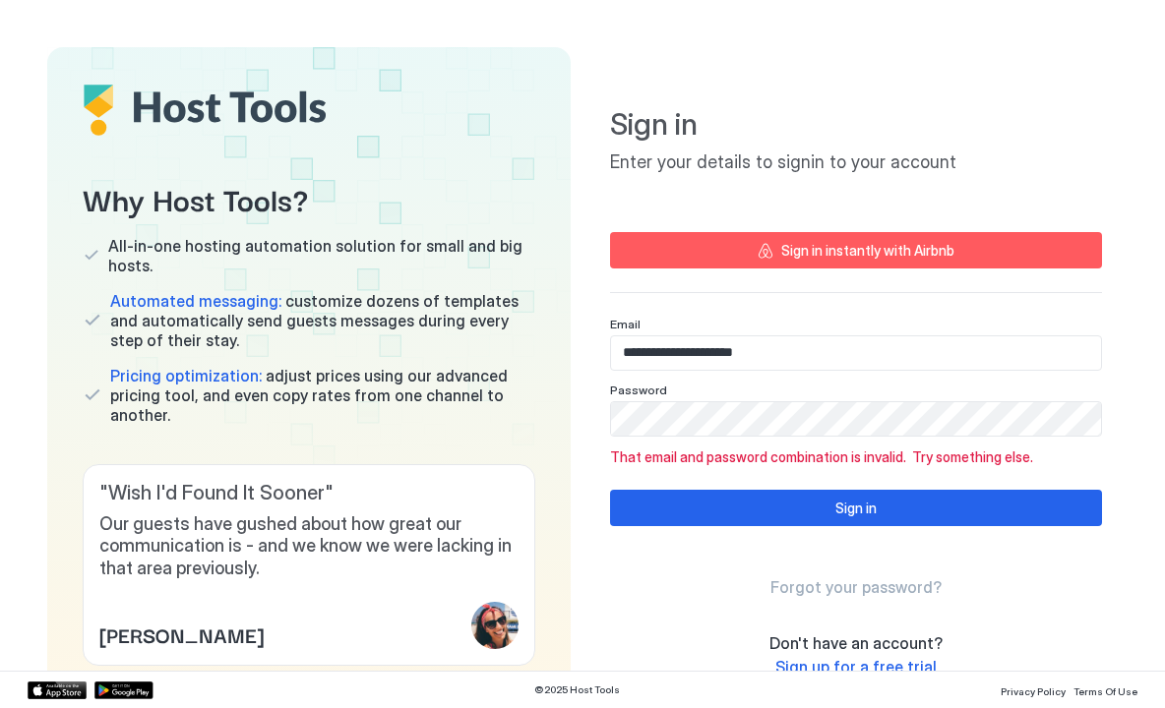  Describe the element at coordinates (1033, 692) in the screenshot. I see `span: Privacy Policy` at that location.